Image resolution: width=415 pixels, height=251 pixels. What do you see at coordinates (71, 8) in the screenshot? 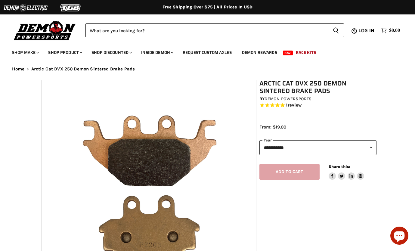
I see `img: TGB Logo 2` at bounding box center [71, 8].